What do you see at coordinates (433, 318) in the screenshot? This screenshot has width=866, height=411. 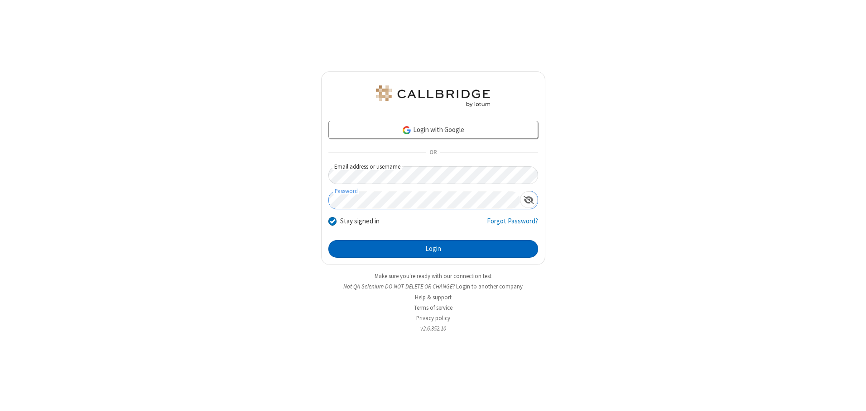 I see `a: Privacy policy` at bounding box center [433, 318].